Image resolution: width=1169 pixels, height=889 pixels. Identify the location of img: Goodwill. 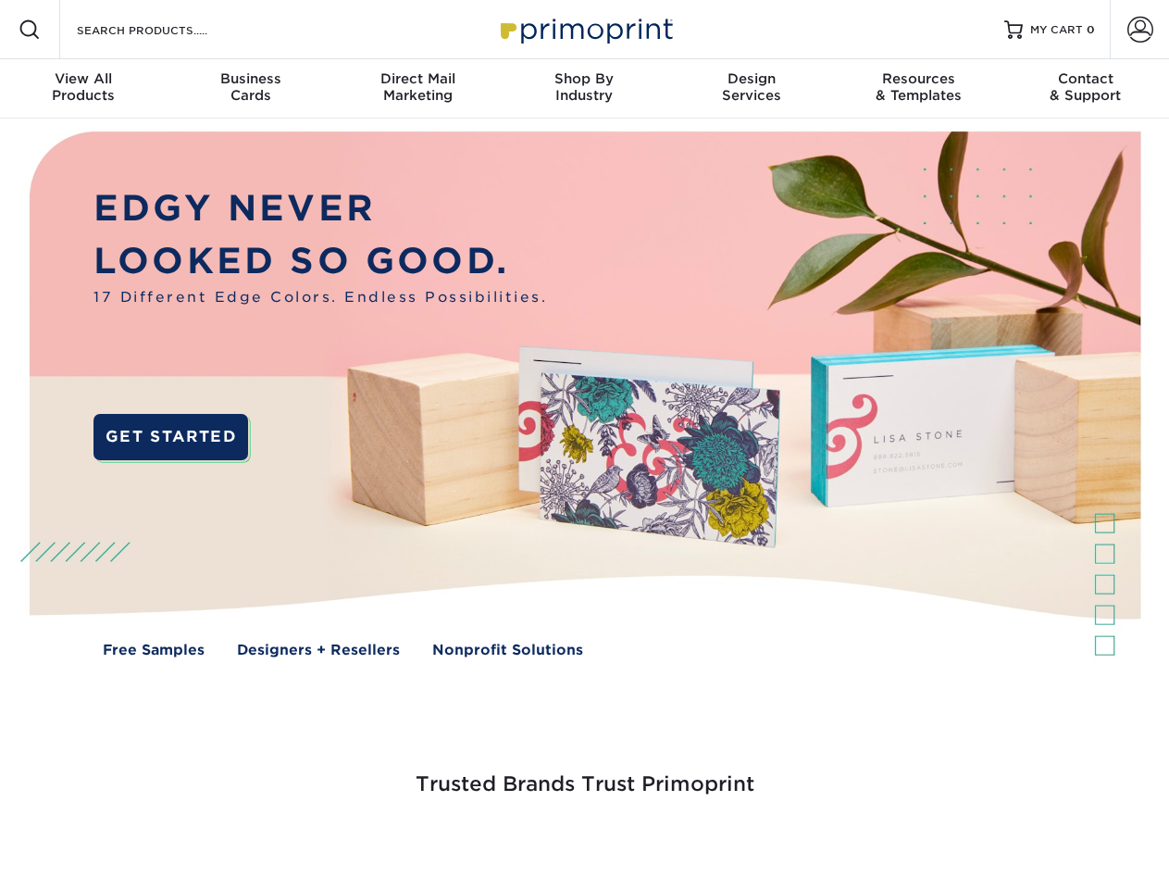
(1000, 844).